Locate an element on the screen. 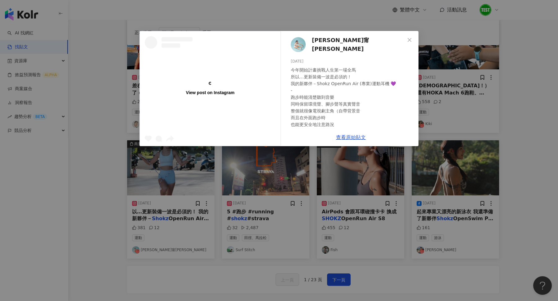 The width and height of the screenshot is (558, 301). img: KOL Avatar is located at coordinates (298, 45).